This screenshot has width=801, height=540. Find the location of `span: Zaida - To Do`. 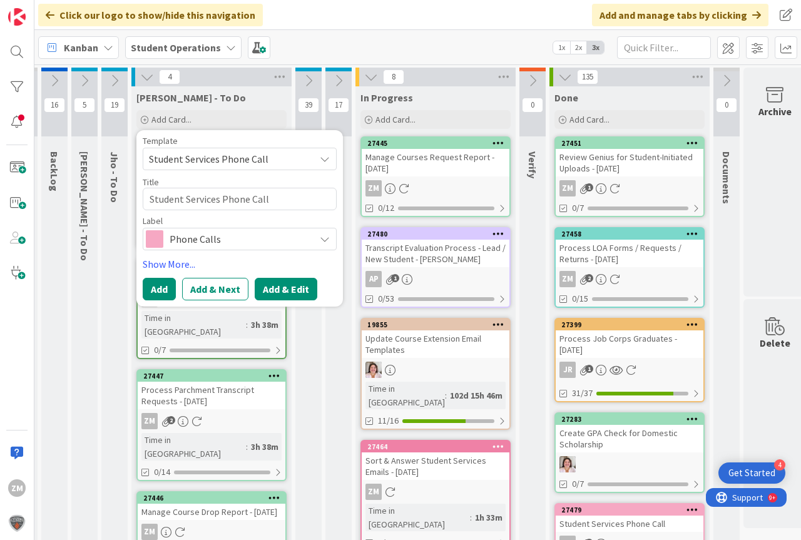

span: Zaida - To Do is located at coordinates (191, 98).